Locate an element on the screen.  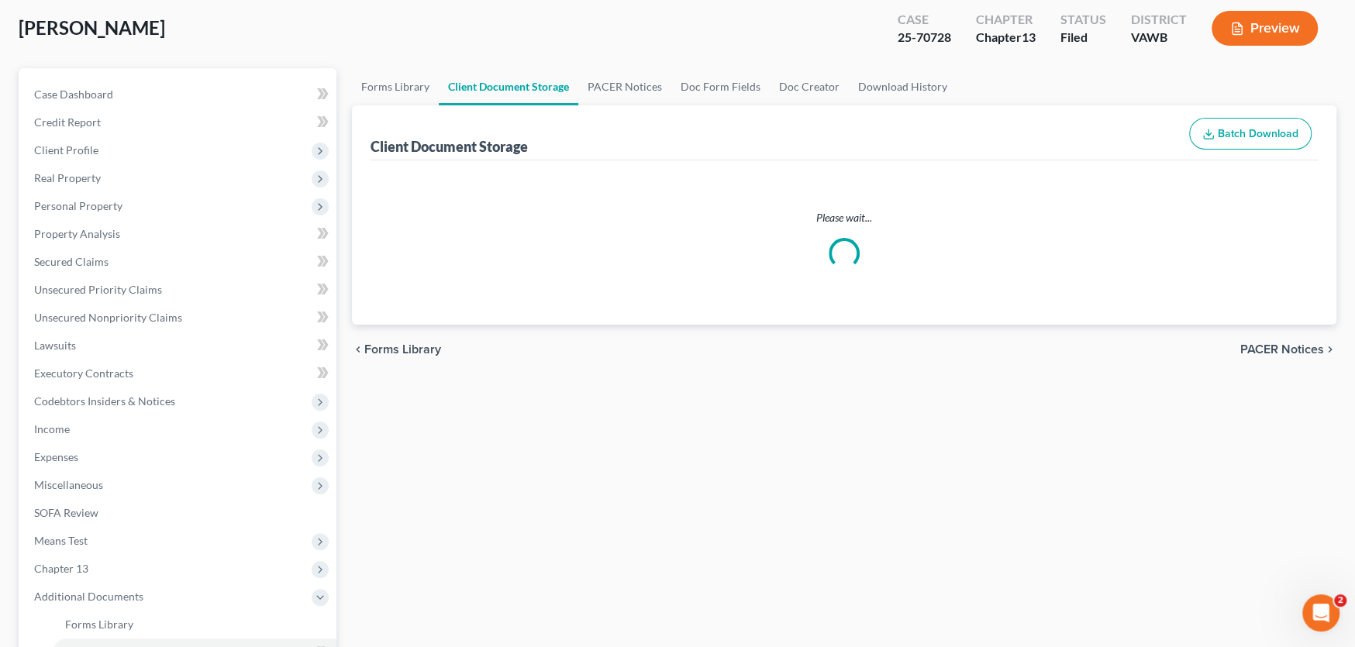
a: Unsecured Priority Claims is located at coordinates (179, 290).